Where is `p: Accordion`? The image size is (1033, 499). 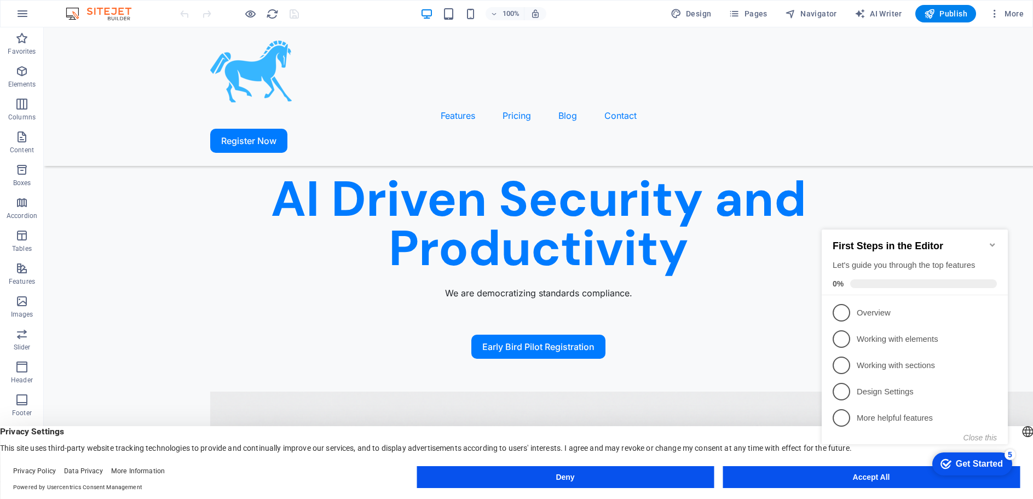 p: Accordion is located at coordinates (22, 216).